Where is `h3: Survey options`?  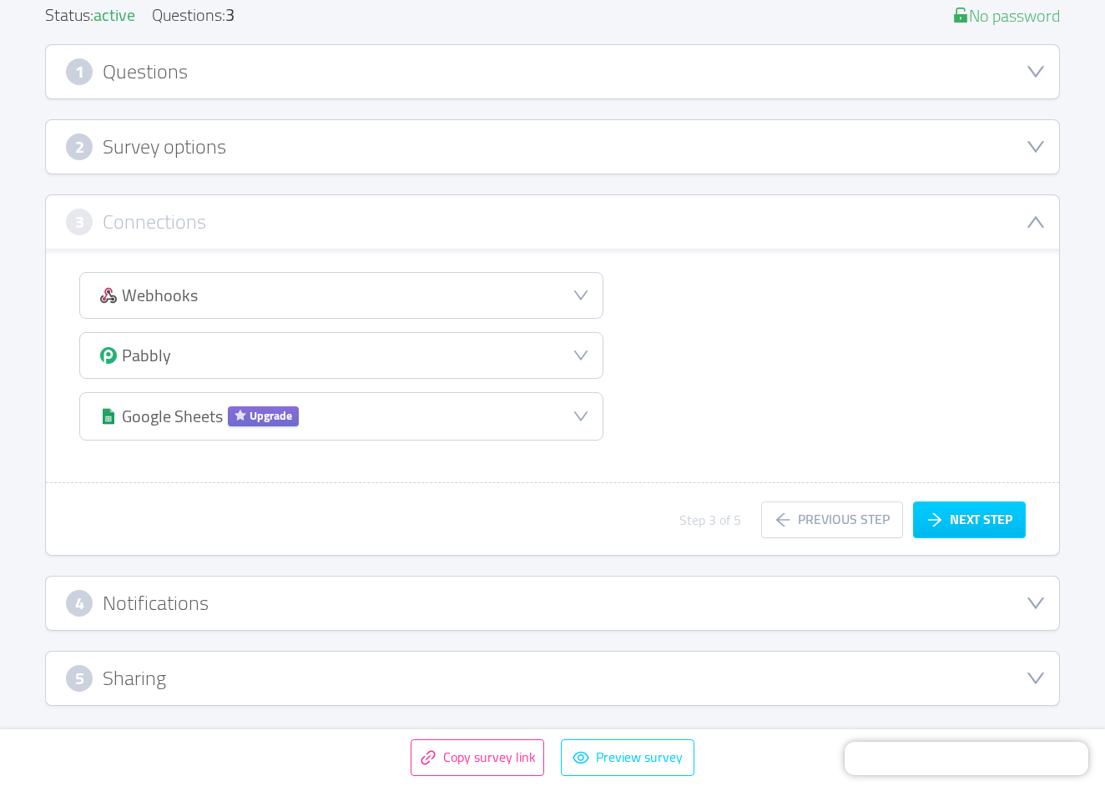 h3: Survey options is located at coordinates (164, 147).